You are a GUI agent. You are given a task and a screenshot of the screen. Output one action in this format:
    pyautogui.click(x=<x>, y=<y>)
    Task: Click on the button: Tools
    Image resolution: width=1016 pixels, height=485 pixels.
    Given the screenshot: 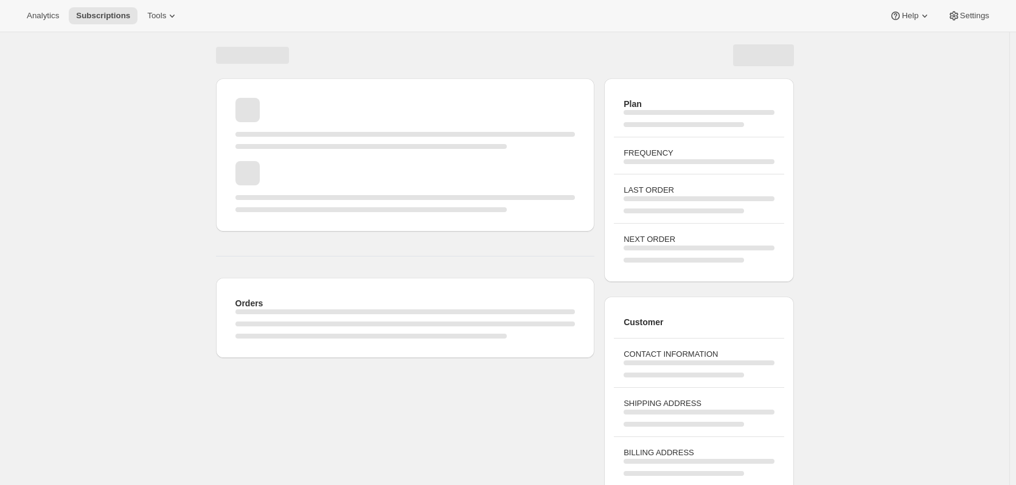 What is the action you would take?
    pyautogui.click(x=162, y=16)
    